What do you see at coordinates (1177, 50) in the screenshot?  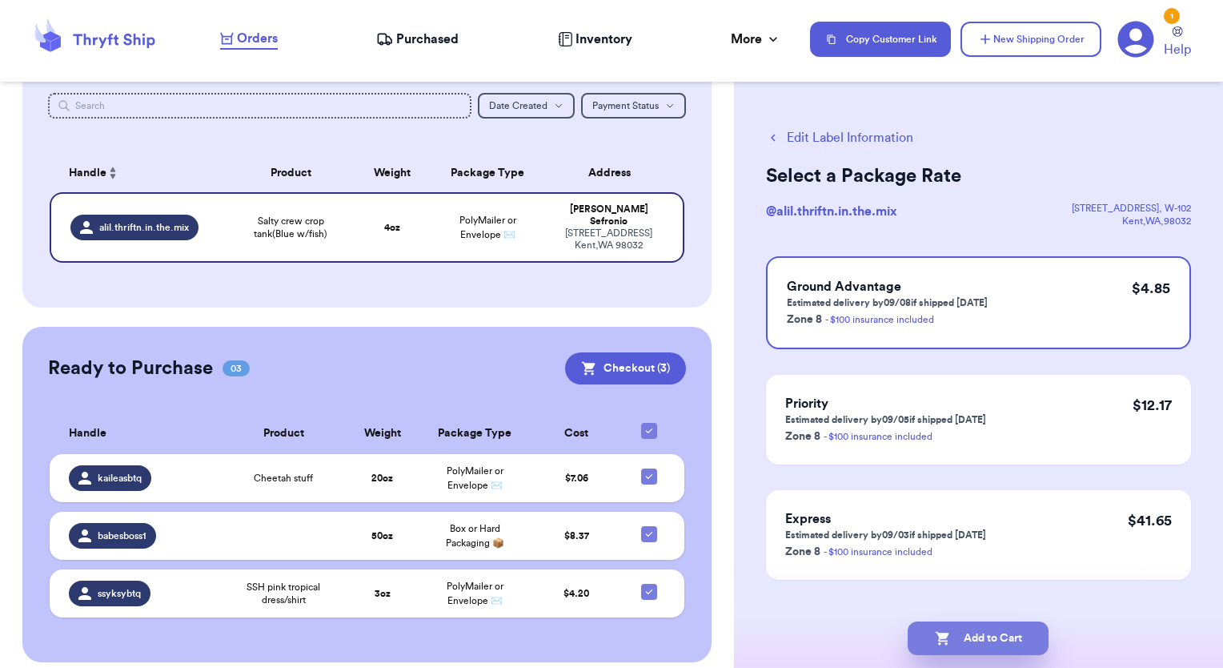 I see `span: Help` at bounding box center [1177, 50].